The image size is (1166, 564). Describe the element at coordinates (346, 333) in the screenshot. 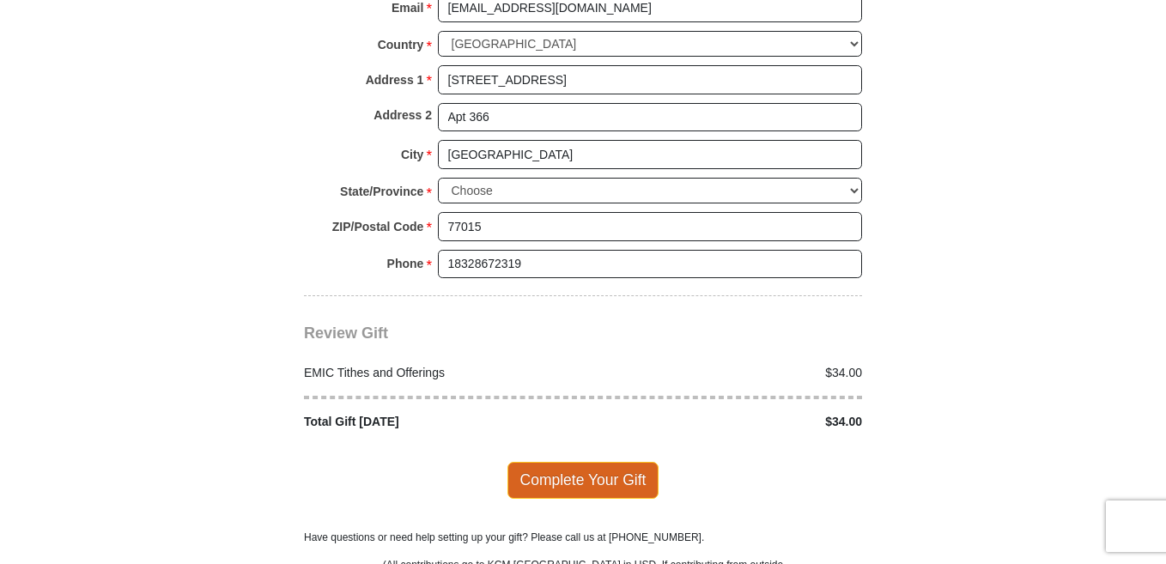

I see `span: Review Gift` at that location.